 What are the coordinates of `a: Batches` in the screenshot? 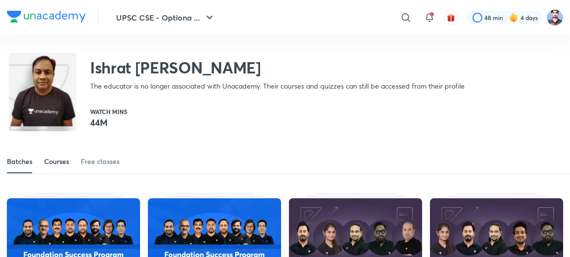 It's located at (20, 162).